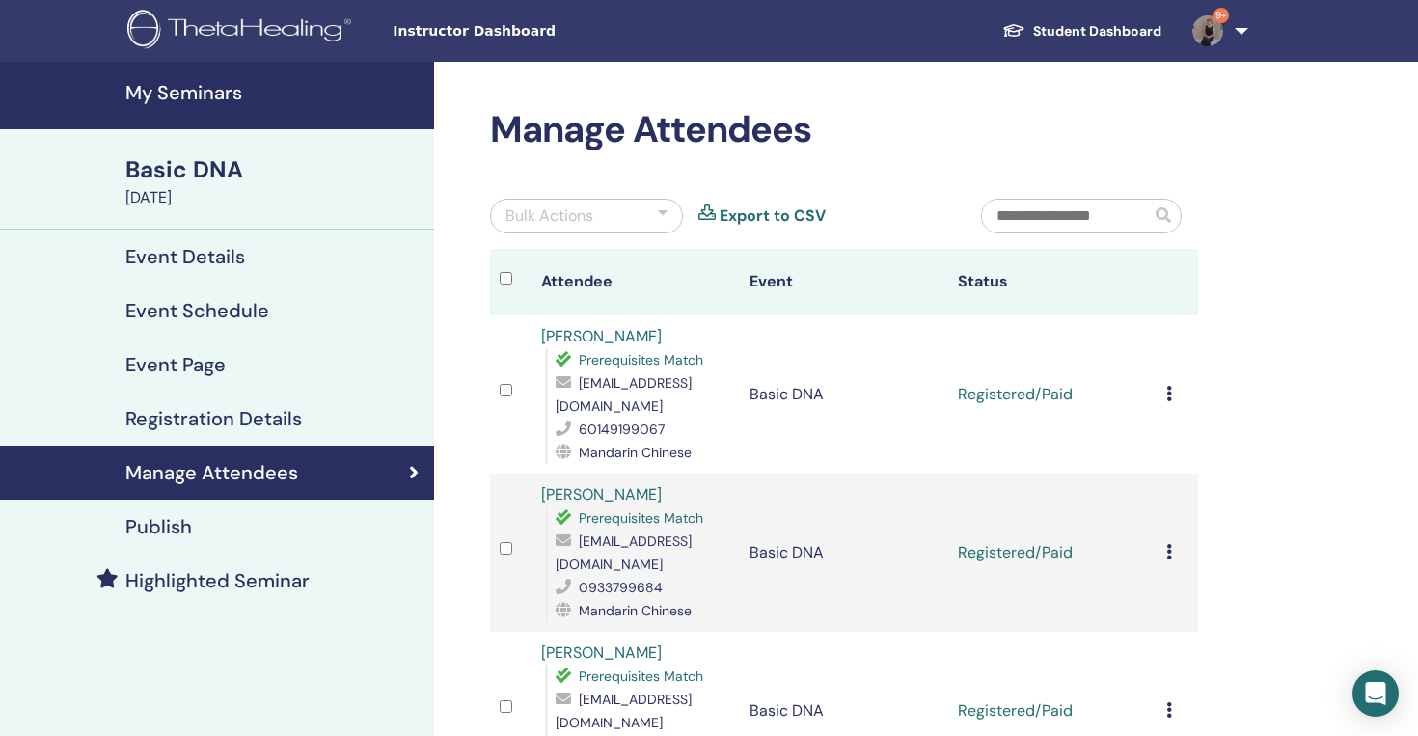  Describe the element at coordinates (1052, 282) in the screenshot. I see `th: Status` at that location.